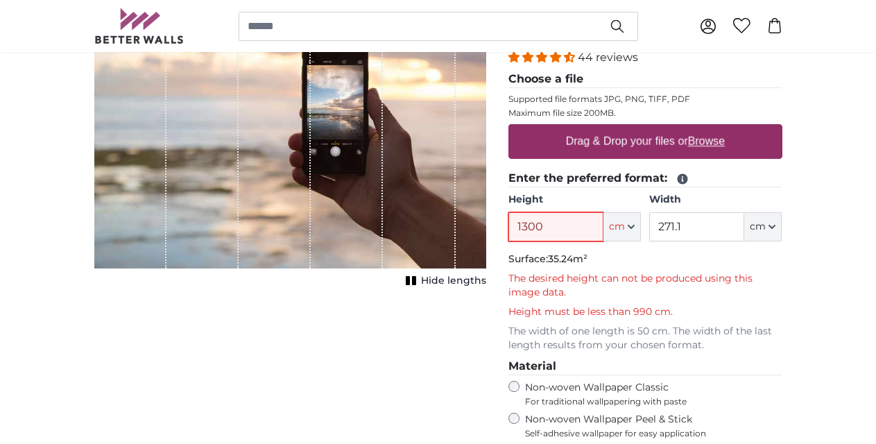  Describe the element at coordinates (444, 281) in the screenshot. I see `button: Hide lengths` at that location.